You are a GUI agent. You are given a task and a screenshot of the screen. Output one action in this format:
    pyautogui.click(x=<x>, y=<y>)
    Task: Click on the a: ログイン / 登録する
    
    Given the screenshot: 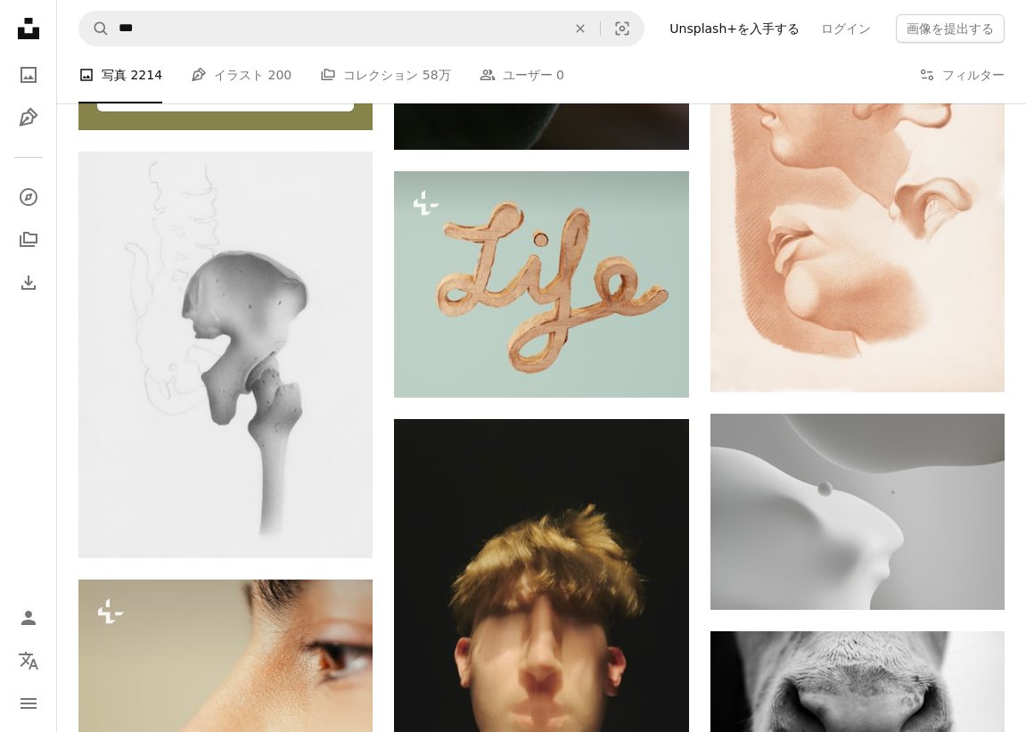 What is the action you would take?
    pyautogui.click(x=29, y=618)
    